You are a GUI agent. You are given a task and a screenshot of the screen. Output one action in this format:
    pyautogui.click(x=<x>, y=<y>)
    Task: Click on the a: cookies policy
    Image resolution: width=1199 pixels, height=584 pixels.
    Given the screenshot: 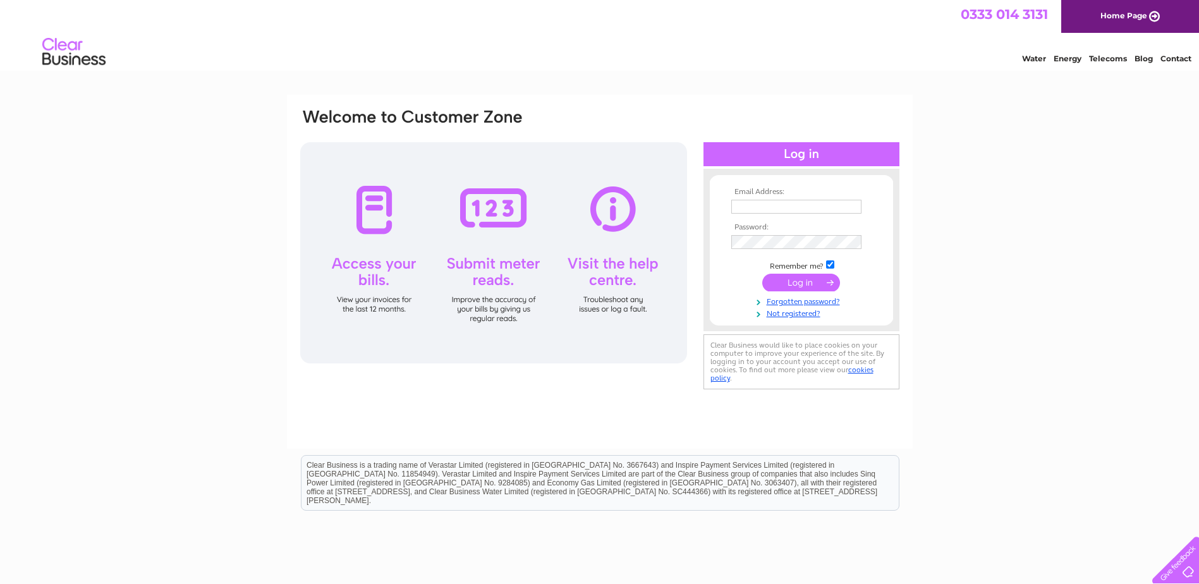 What is the action you would take?
    pyautogui.click(x=792, y=374)
    